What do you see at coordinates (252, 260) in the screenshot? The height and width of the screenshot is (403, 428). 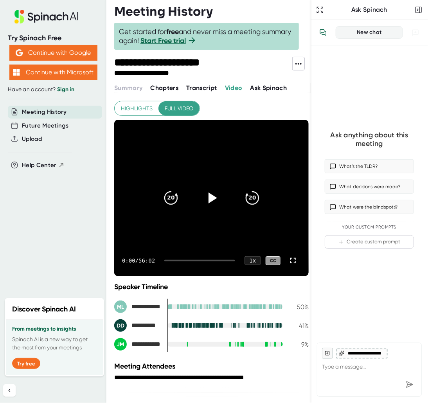 I see `div: 1 x` at bounding box center [252, 260].